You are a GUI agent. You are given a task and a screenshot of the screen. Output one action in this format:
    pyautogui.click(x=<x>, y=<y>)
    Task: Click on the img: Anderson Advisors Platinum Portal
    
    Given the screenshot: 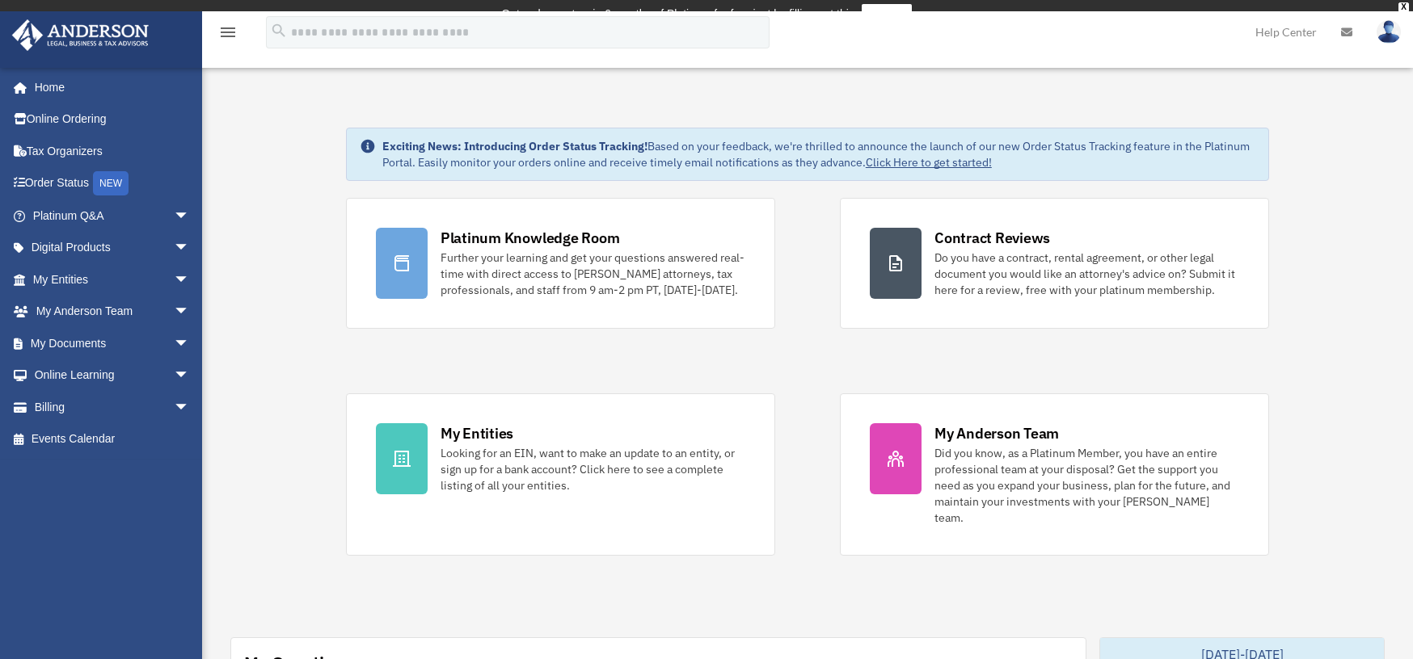 What is the action you would take?
    pyautogui.click(x=80, y=35)
    